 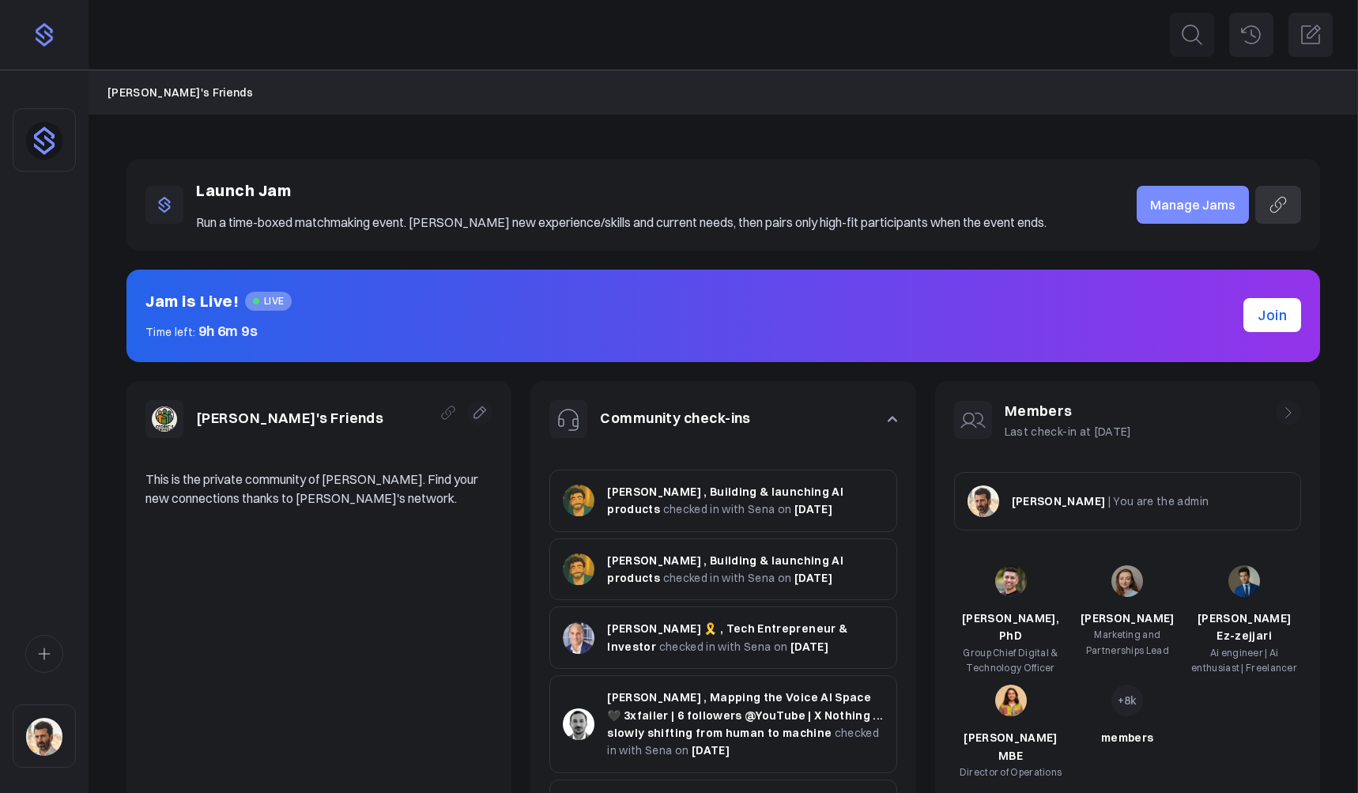 I want to click on span: Marketing and Partnerships Lead, so click(x=1127, y=642).